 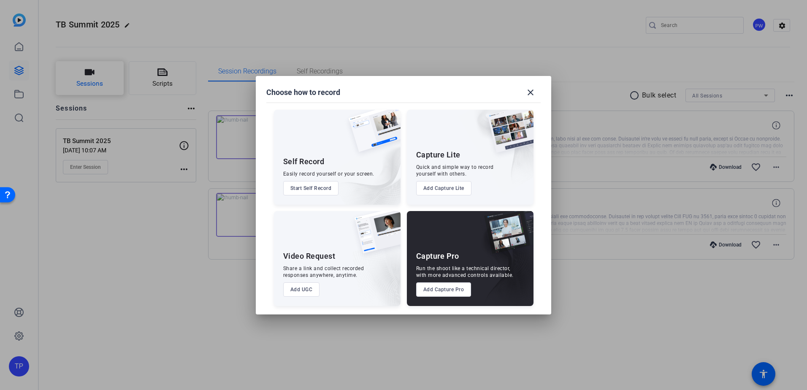 I want to click on button: Add UGC, so click(x=301, y=290).